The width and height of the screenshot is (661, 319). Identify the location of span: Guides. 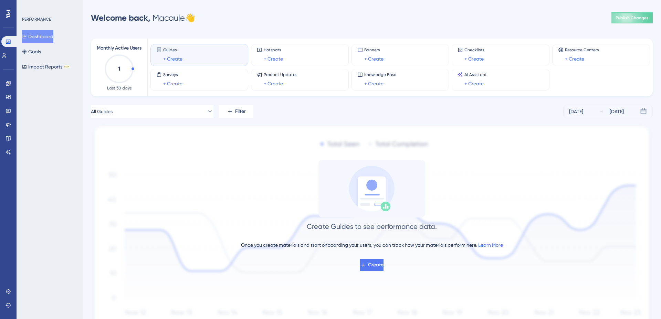
(173, 50).